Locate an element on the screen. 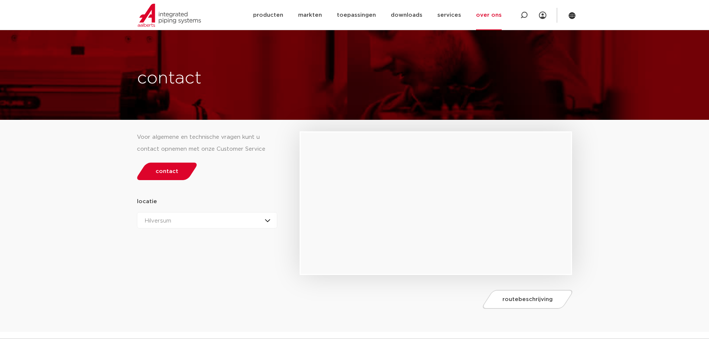  h1: contact is located at coordinates (260, 79).